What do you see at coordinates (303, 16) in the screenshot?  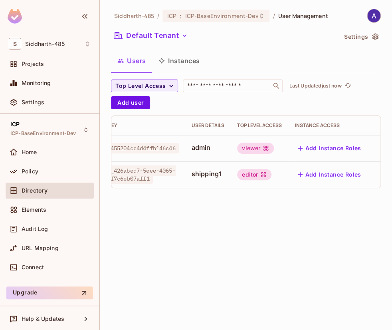 I see `span: User Management` at bounding box center [303, 16].